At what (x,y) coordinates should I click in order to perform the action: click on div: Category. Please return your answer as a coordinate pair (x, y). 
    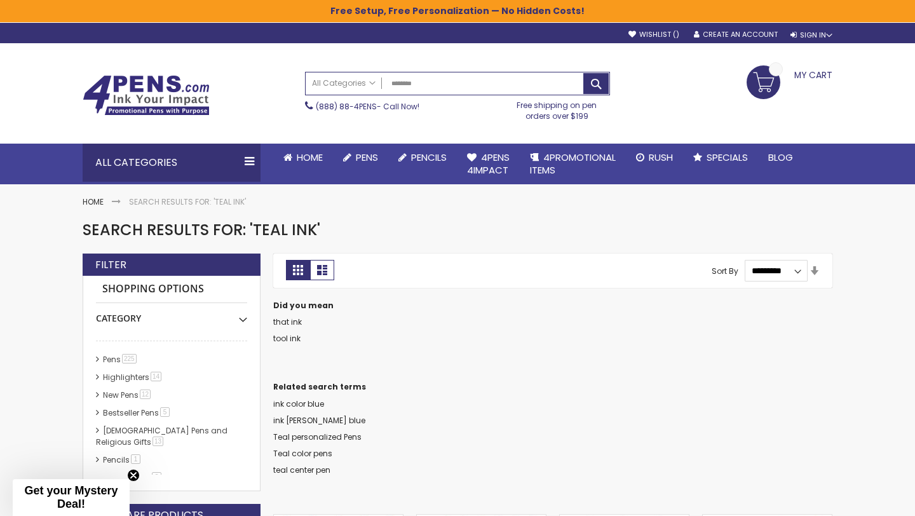
    Looking at the image, I should click on (172, 314).